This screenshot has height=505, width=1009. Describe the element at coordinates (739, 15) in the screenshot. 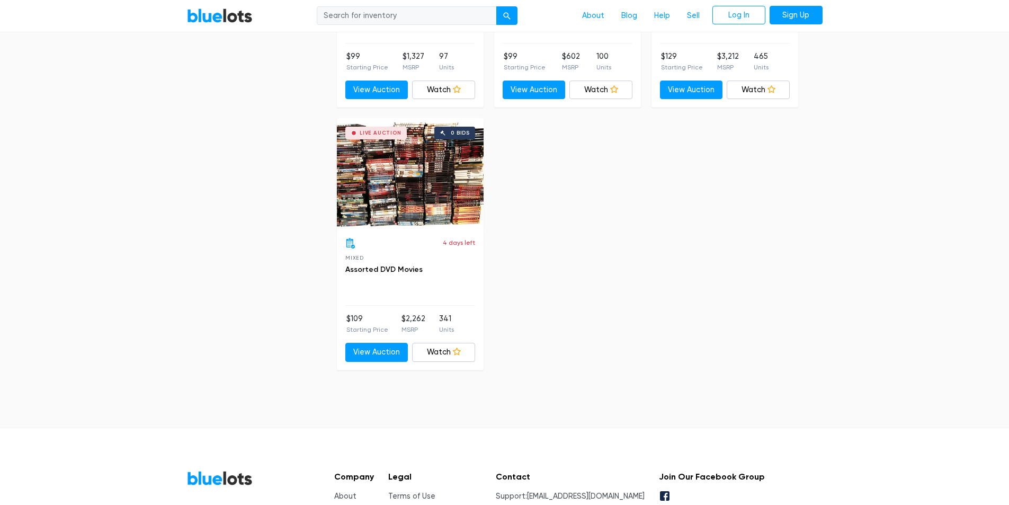

I see `a: Log In` at that location.